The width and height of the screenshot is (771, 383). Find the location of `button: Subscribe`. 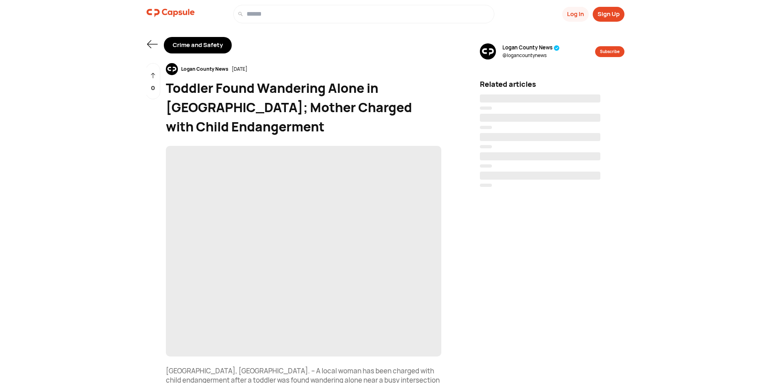

button: Subscribe is located at coordinates (610, 51).